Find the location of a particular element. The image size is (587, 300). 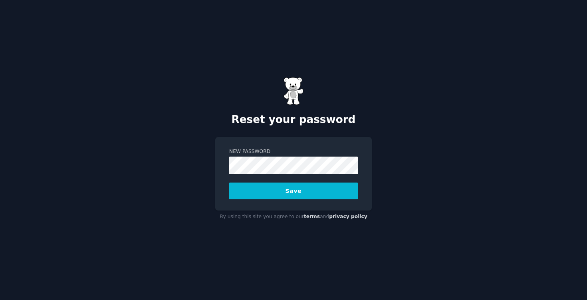

h2: Reset your password is located at coordinates (294, 120).